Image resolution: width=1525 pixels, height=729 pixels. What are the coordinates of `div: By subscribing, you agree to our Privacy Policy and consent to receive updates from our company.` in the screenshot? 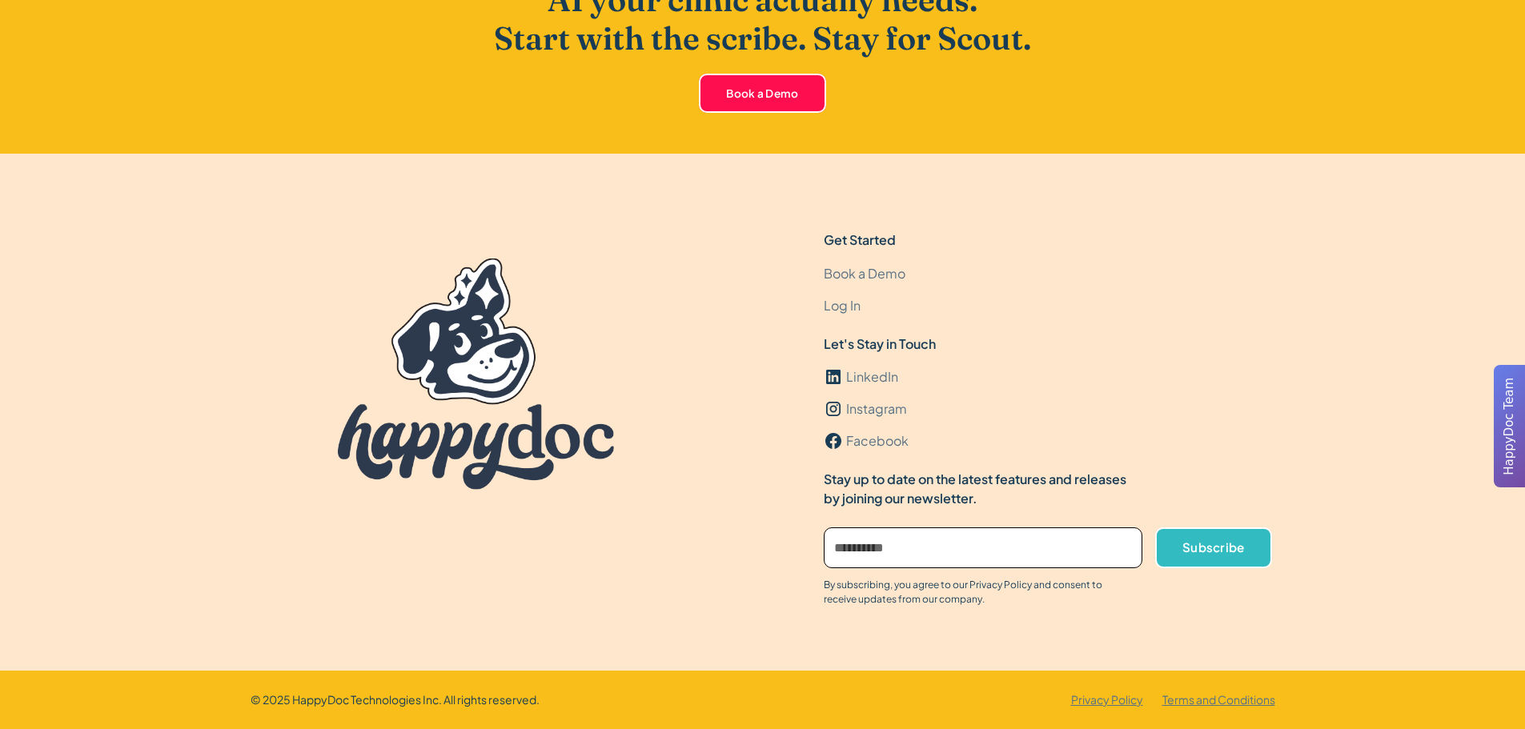 It's located at (976, 593).